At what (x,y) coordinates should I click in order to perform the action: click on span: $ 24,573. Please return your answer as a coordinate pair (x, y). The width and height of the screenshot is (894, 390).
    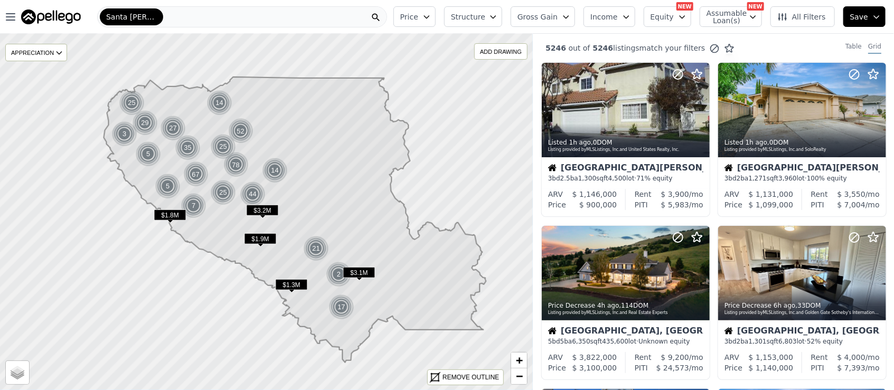
    Looking at the image, I should click on (673, 368).